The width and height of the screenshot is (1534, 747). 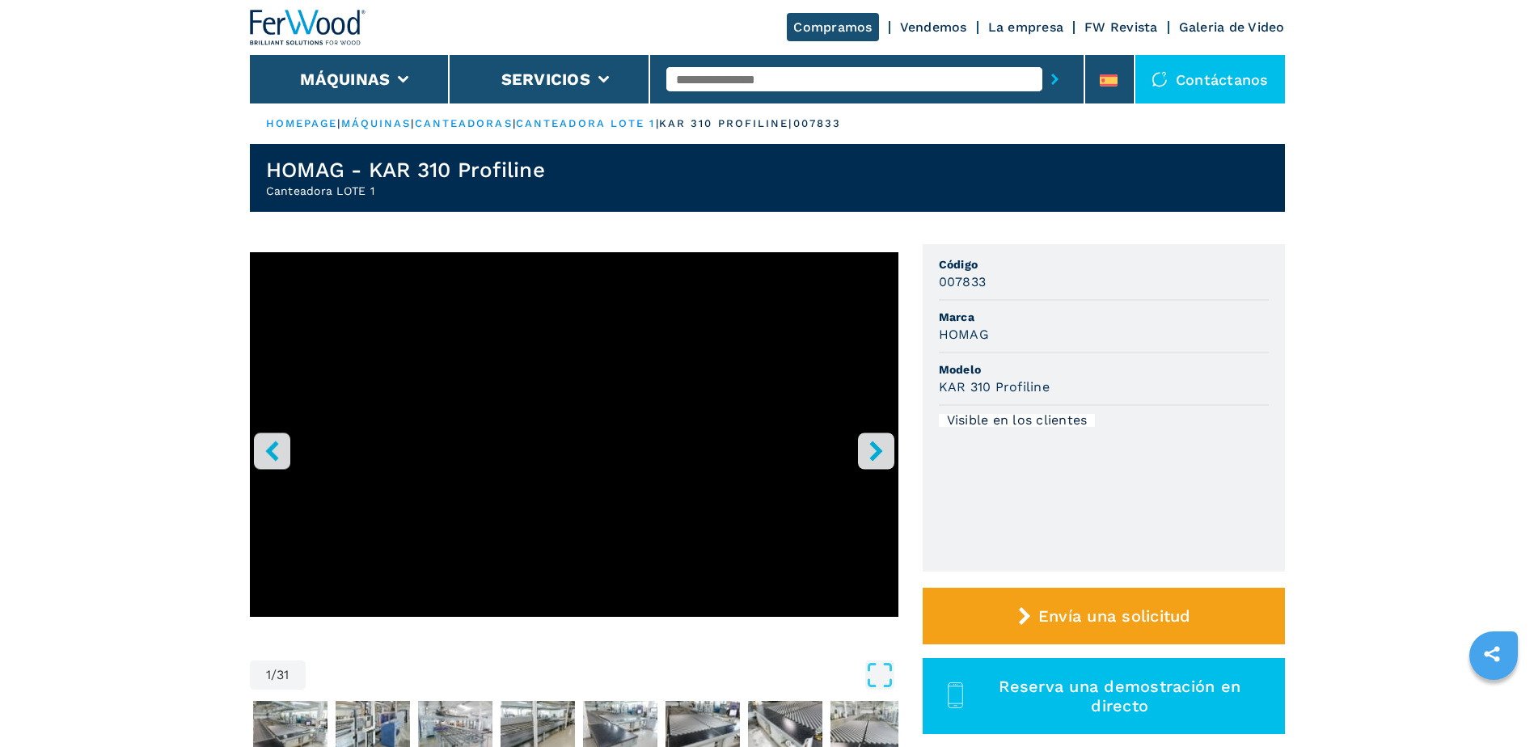 What do you see at coordinates (832, 27) in the screenshot?
I see `a: Compramos` at bounding box center [832, 27].